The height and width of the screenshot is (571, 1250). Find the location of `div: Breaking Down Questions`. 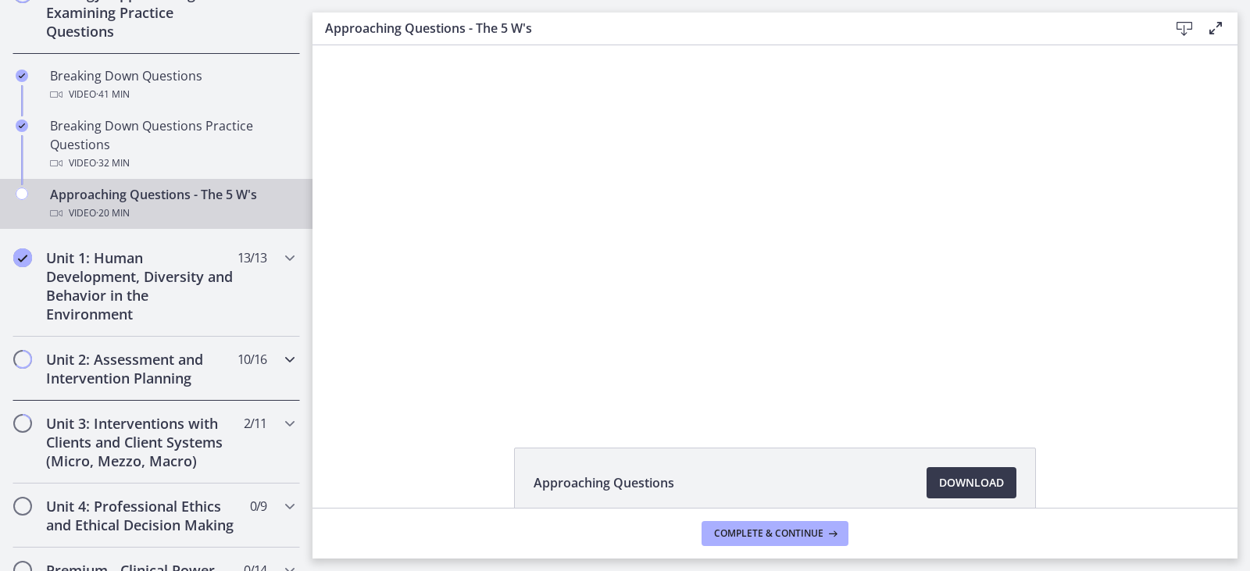

div: Breaking Down Questions is located at coordinates (172, 85).